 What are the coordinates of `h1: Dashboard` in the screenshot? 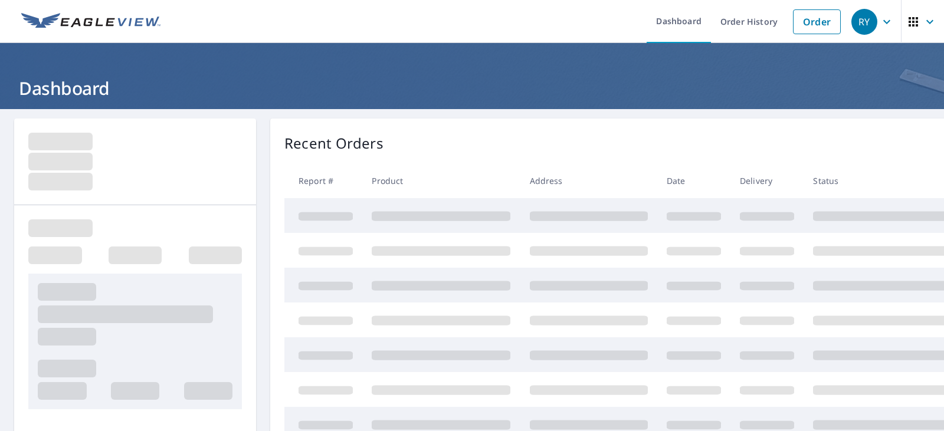 It's located at (472, 88).